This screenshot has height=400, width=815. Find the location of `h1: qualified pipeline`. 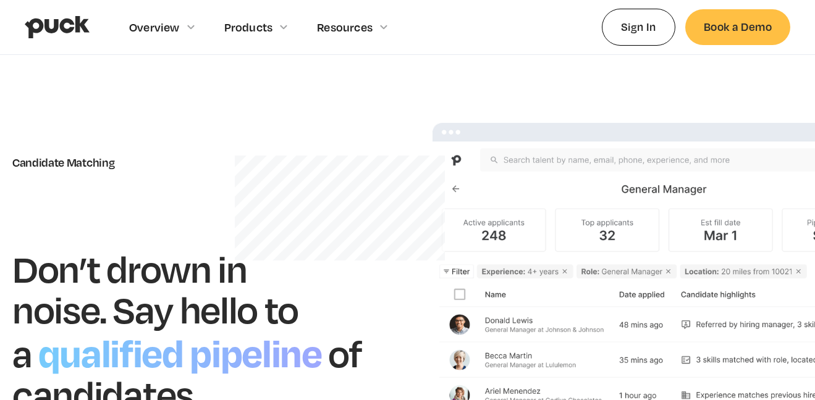

h1: qualified pipeline is located at coordinates (180, 352).